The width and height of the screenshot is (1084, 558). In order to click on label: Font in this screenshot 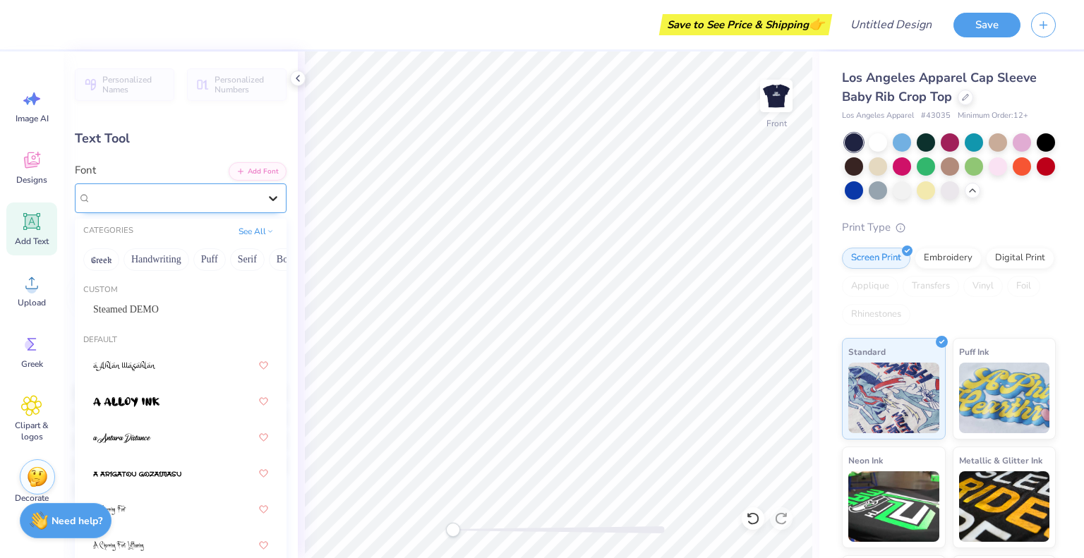, I will do `click(85, 170)`.